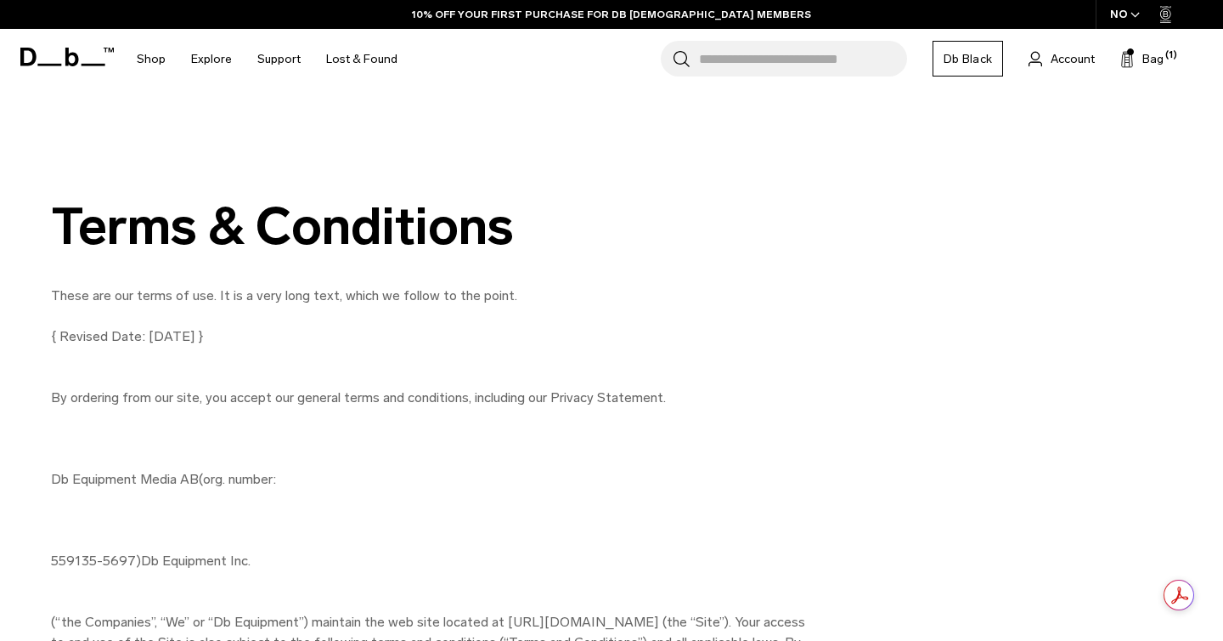 The image size is (1223, 641). I want to click on p: (o, so click(433, 479).